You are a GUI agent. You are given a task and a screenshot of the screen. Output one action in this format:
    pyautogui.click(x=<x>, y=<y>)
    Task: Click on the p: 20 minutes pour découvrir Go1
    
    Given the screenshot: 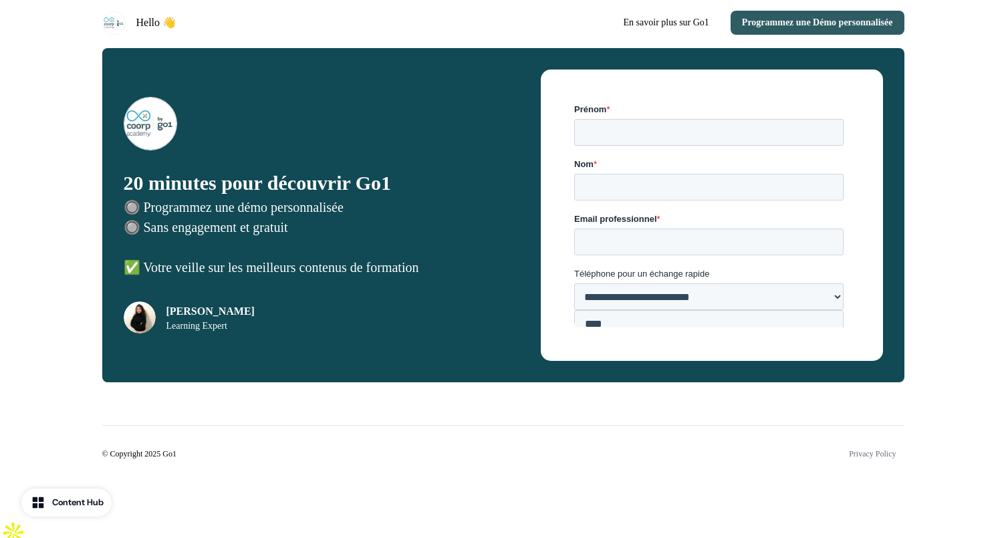 What is the action you would take?
    pyautogui.click(x=314, y=183)
    